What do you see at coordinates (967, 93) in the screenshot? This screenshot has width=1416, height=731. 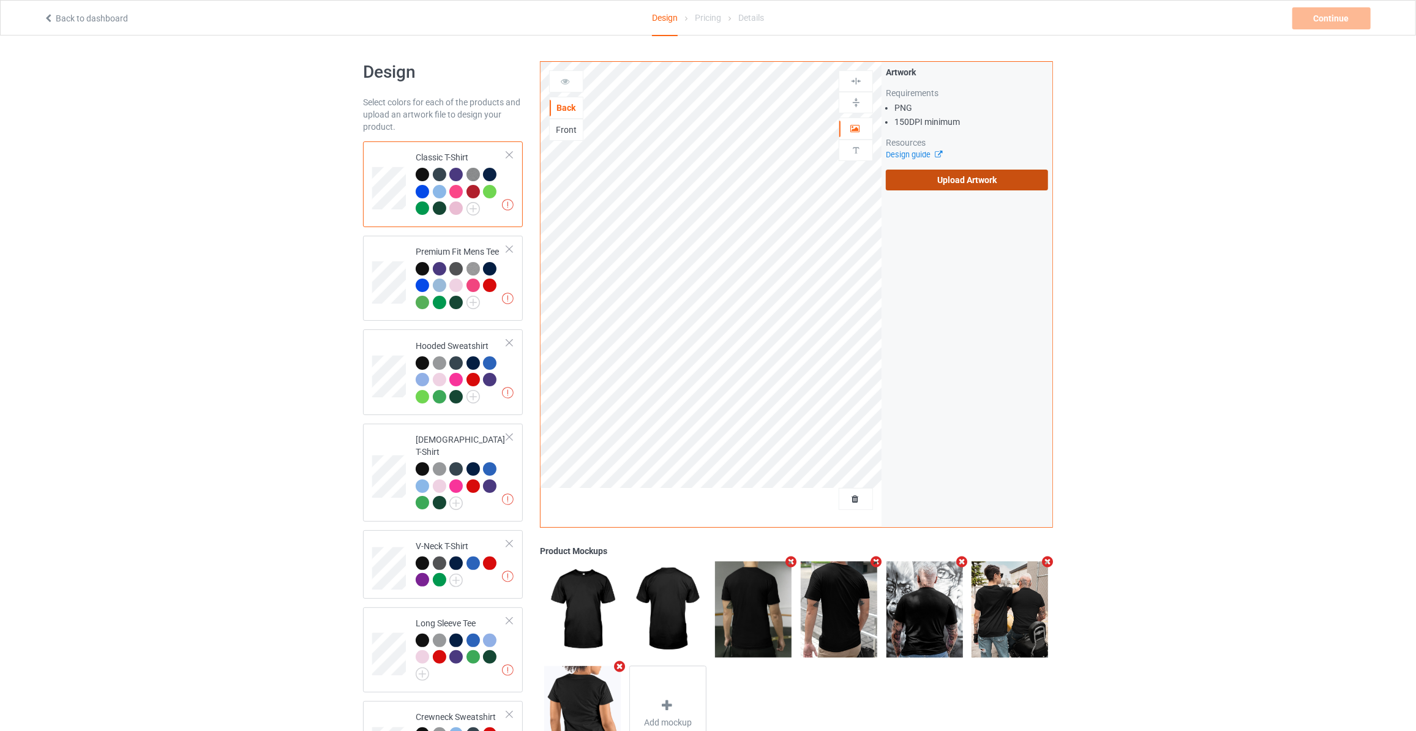 I see `div: Requirements` at bounding box center [967, 93].